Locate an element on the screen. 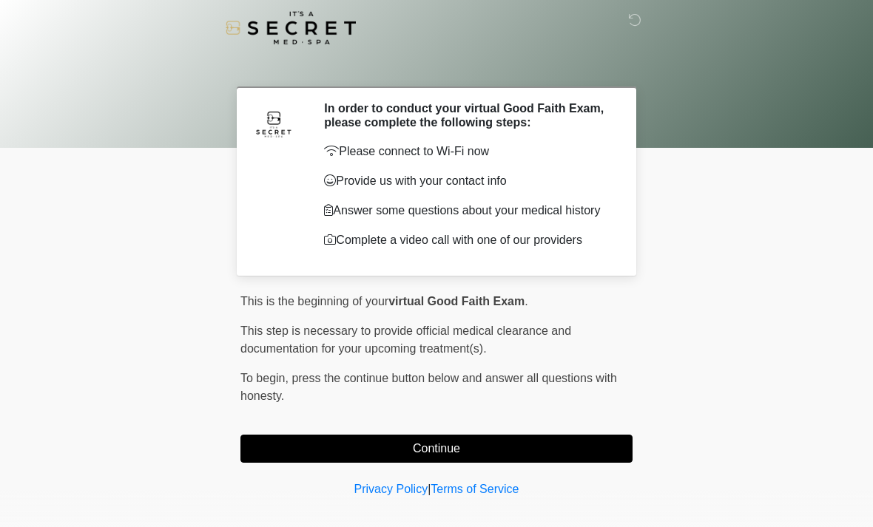 This screenshot has width=873, height=527. a: Terms of Service is located at coordinates (474, 489).